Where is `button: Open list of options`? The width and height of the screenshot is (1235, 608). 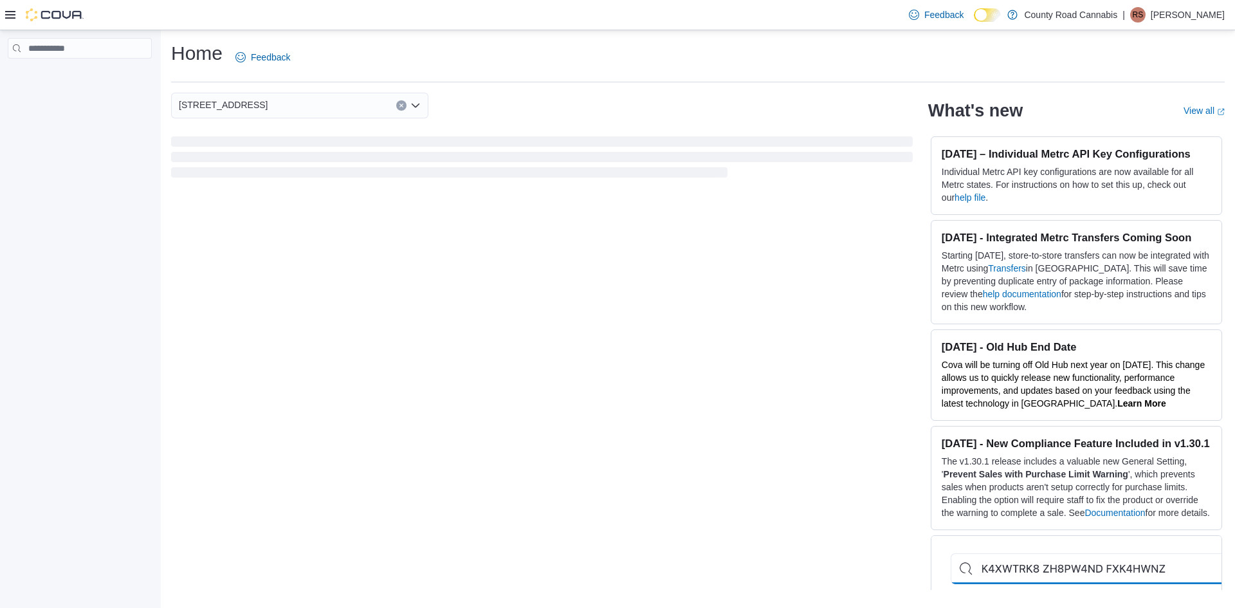 button: Open list of options is located at coordinates (415, 105).